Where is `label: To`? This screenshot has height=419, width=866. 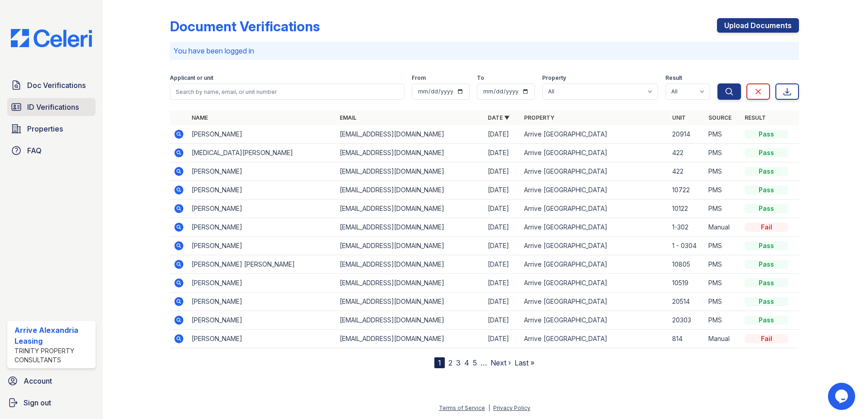
label: To is located at coordinates (481, 78).